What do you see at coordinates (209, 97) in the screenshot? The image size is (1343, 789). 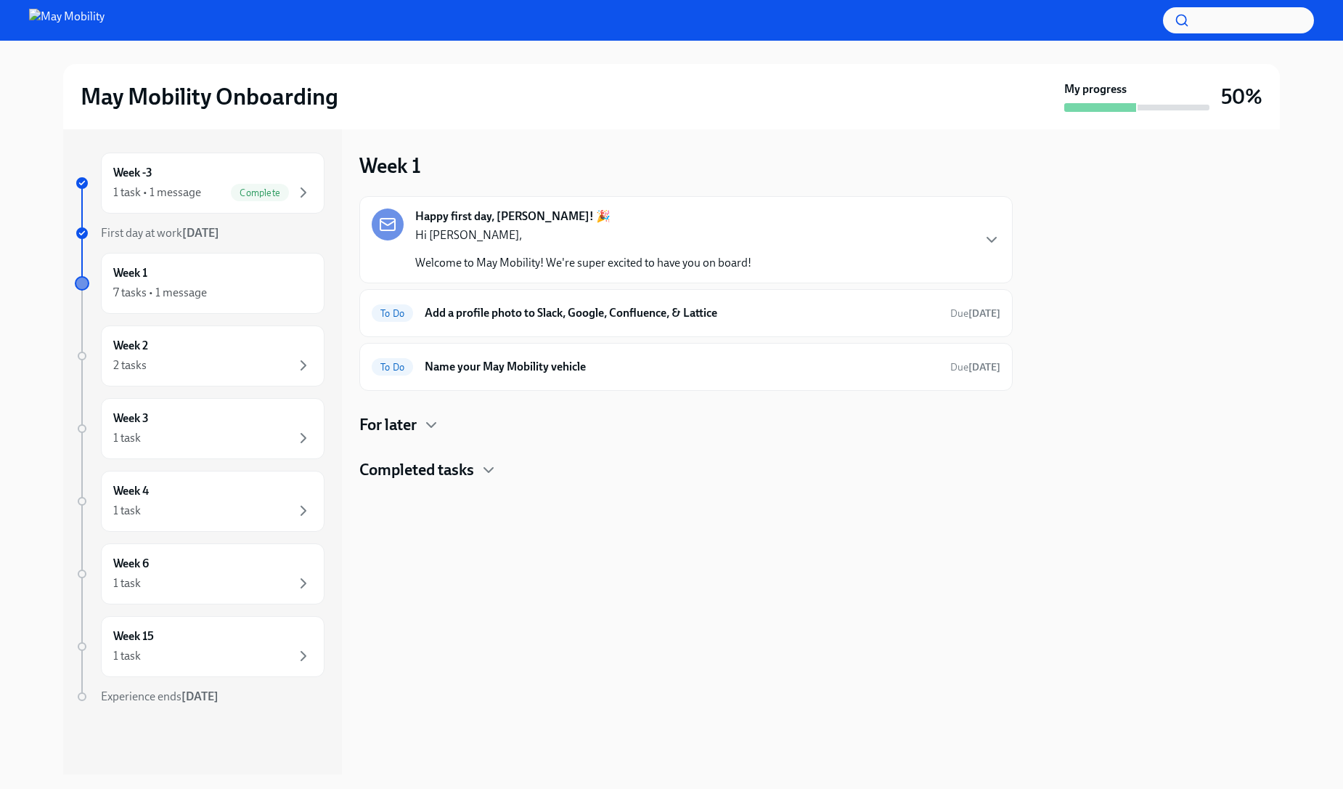 I see `h2: May Mobility Onboarding` at bounding box center [209, 97].